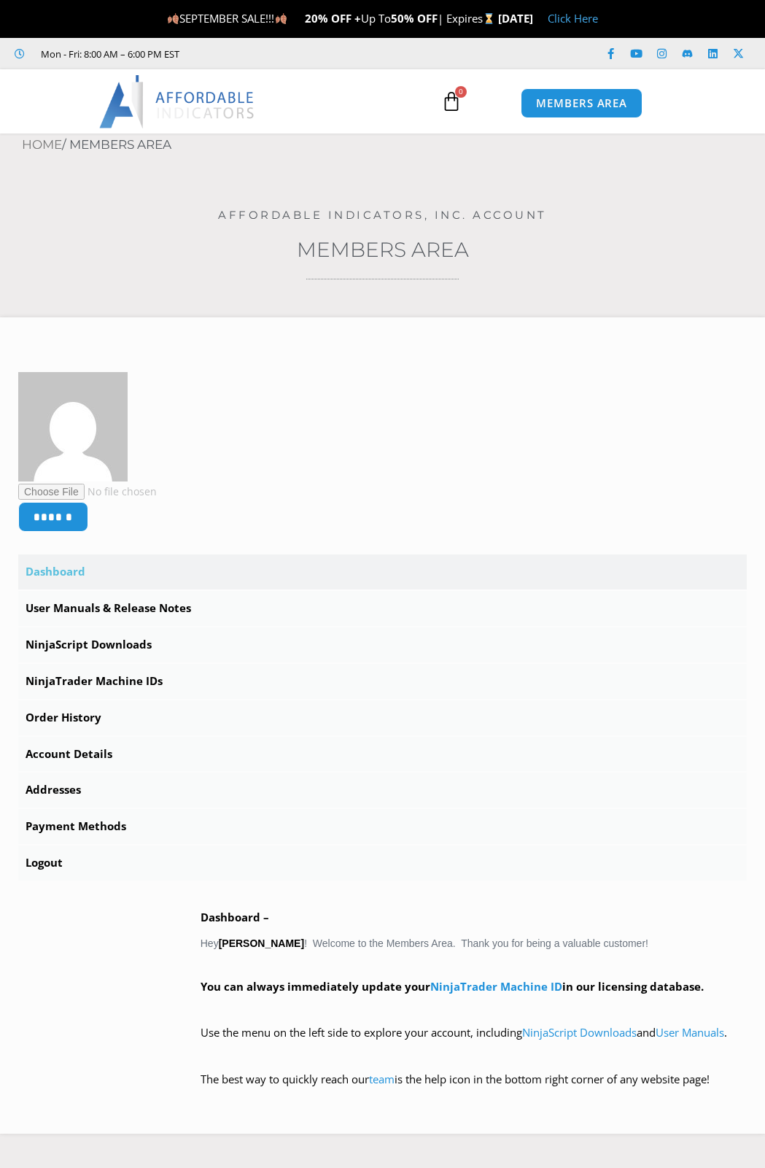  What do you see at coordinates (414, 18) in the screenshot?
I see `strong: 50% OFF` at bounding box center [414, 18].